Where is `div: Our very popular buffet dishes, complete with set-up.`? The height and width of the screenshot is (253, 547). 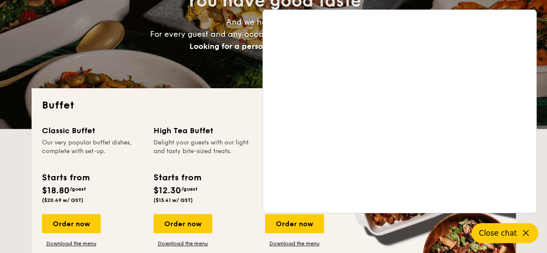
div: Our very popular buffet dishes, complete with set-up. is located at coordinates (93, 151).